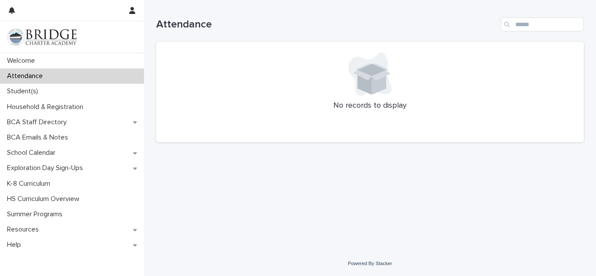  Describe the element at coordinates (36, 214) in the screenshot. I see `p: Summer Programs` at that location.